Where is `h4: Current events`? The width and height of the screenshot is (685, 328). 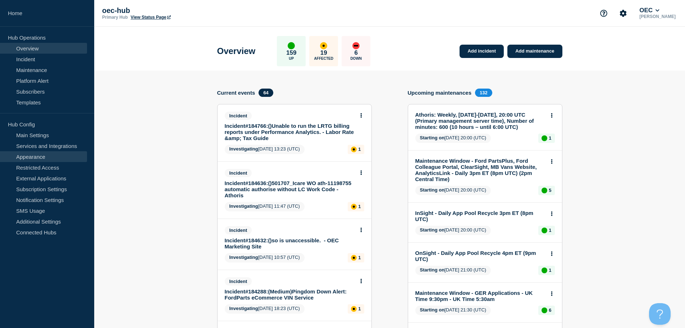 h4: Current events is located at coordinates (236, 92).